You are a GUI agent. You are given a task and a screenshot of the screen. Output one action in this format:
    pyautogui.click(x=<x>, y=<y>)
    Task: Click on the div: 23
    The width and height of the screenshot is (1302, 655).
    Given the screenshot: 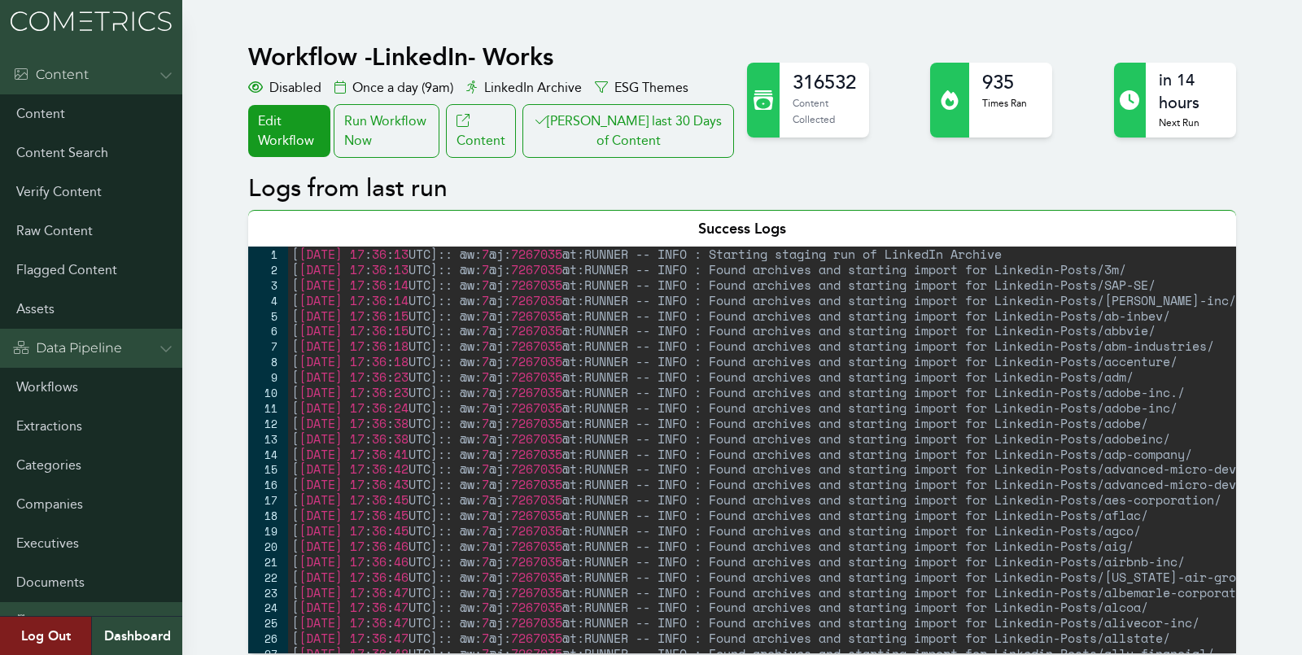 What is the action you would take?
    pyautogui.click(x=268, y=592)
    